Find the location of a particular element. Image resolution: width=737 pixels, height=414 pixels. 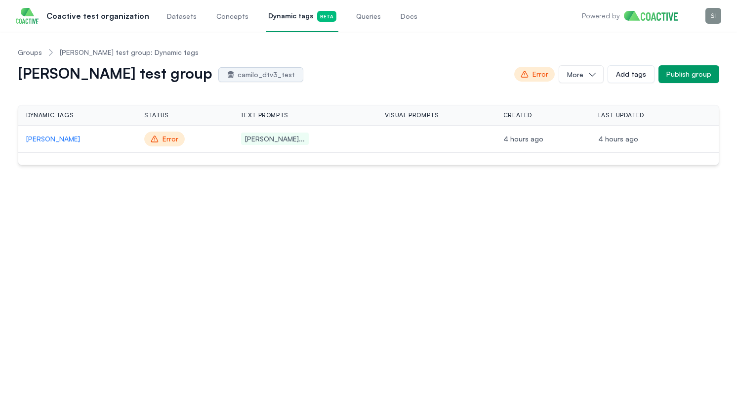

img: Menu for the logged in user is located at coordinates (714, 16).